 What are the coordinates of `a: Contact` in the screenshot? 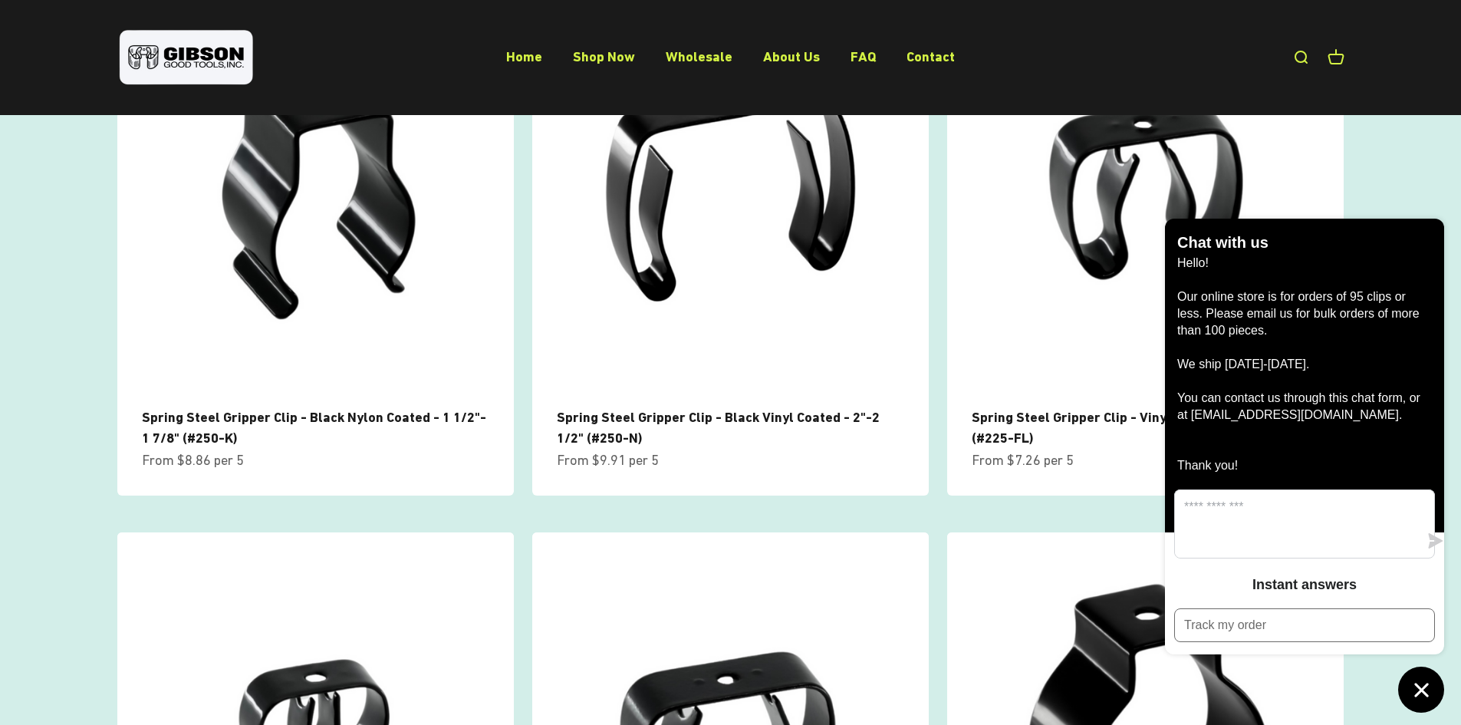 It's located at (931, 56).